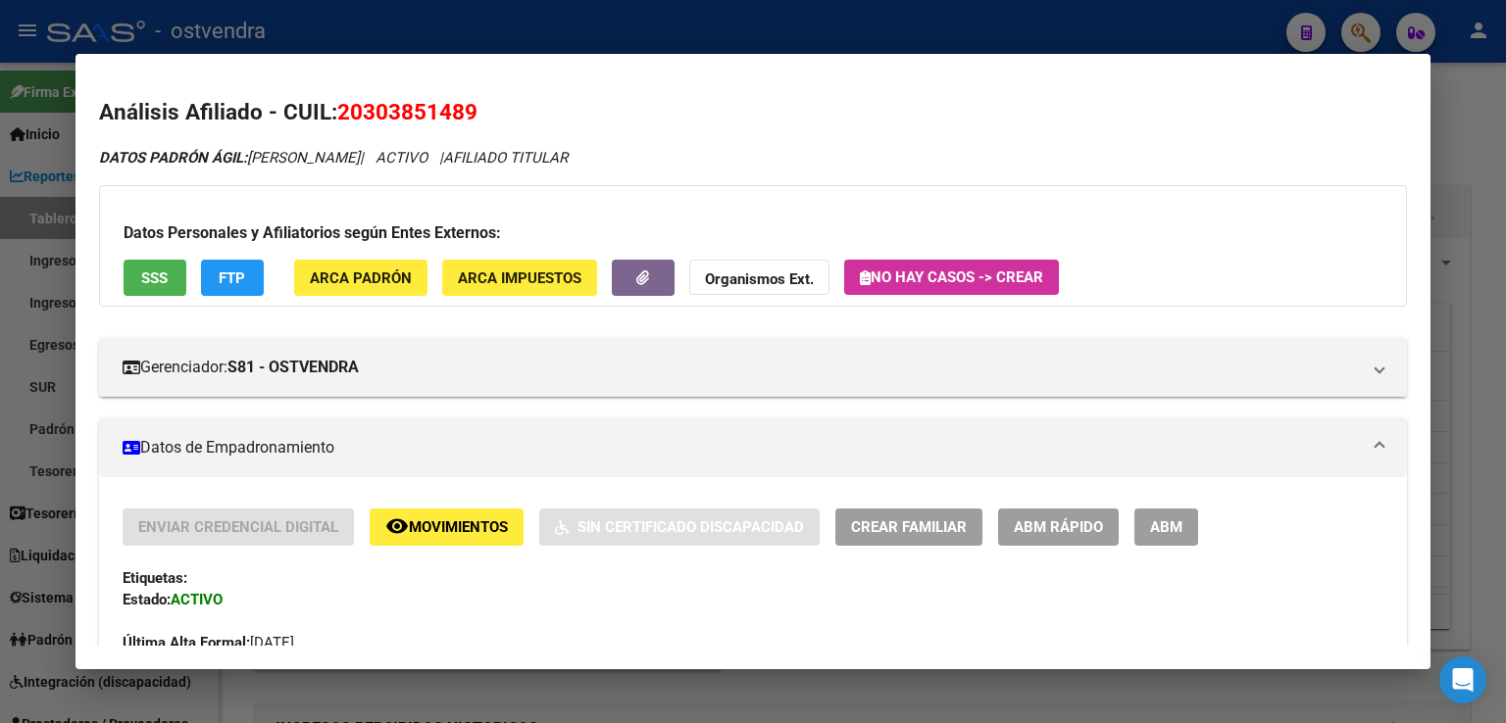 The image size is (1506, 723). I want to click on span: ARCA Padrón, so click(361, 278).